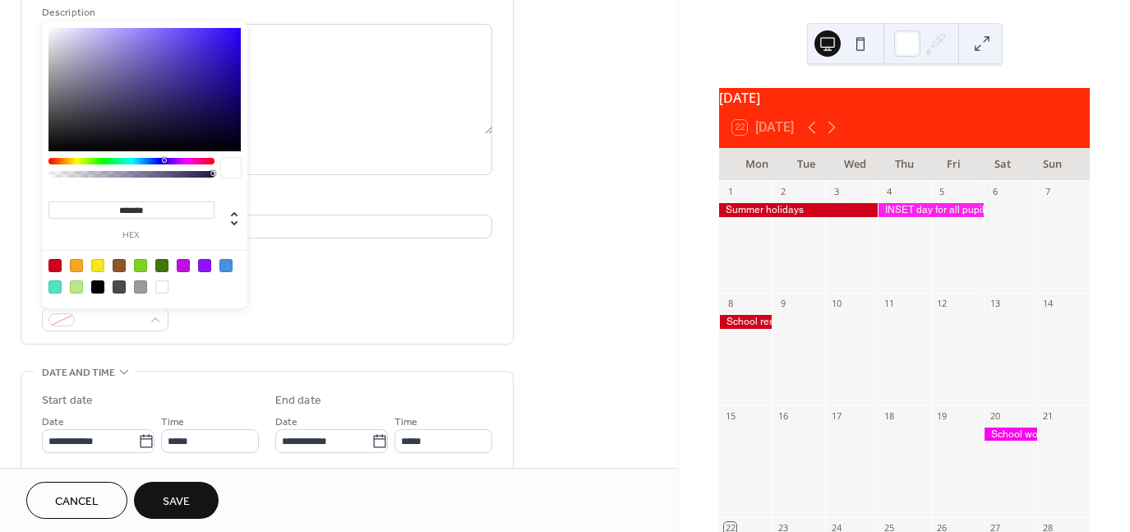  I want to click on div: School restarts for all pupils, so click(746, 321).